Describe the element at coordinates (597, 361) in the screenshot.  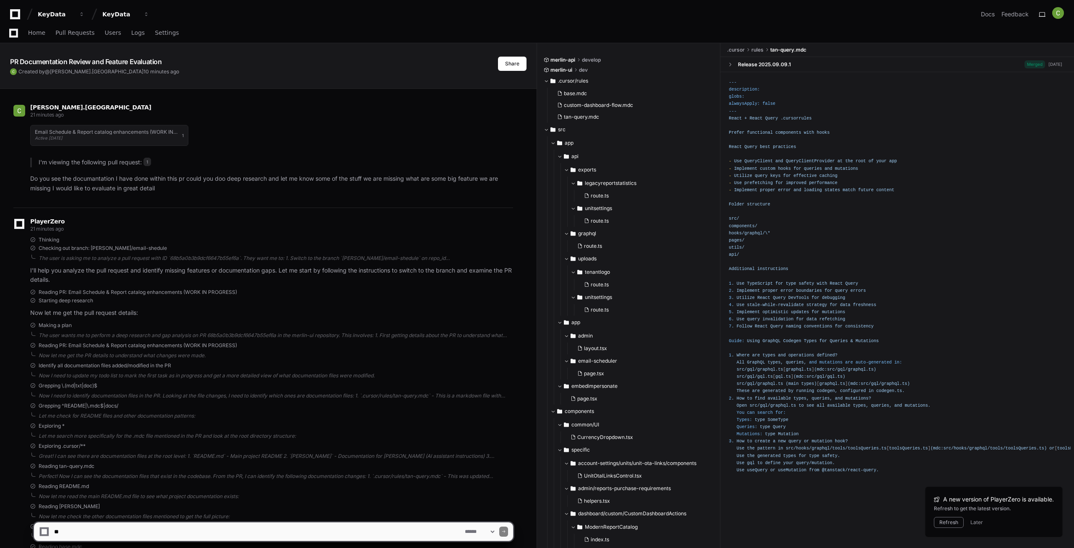
I see `span: email-scheduler` at that location.